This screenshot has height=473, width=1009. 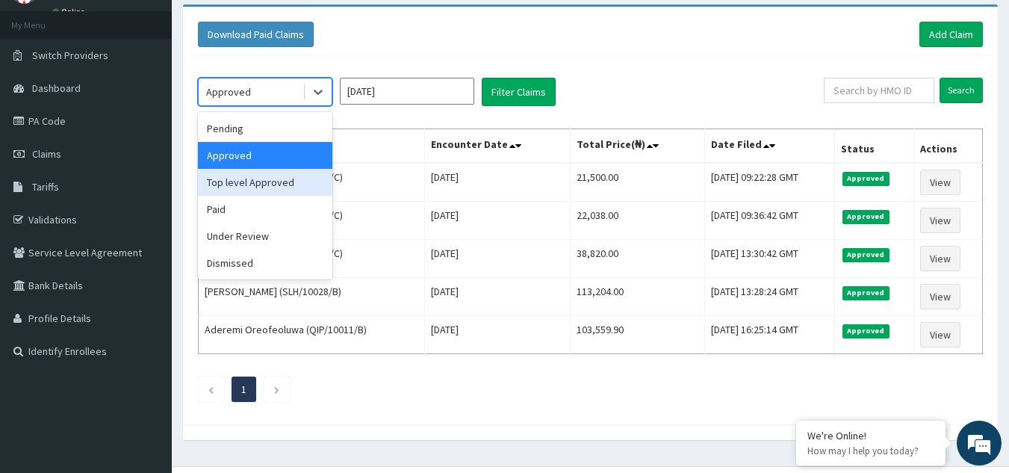 I want to click on div: Pending, so click(x=265, y=128).